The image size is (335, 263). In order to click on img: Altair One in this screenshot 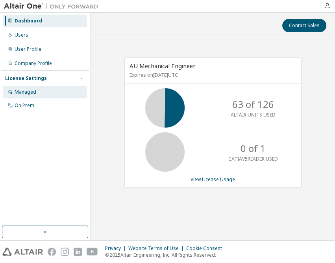, I will do `click(53, 6)`.